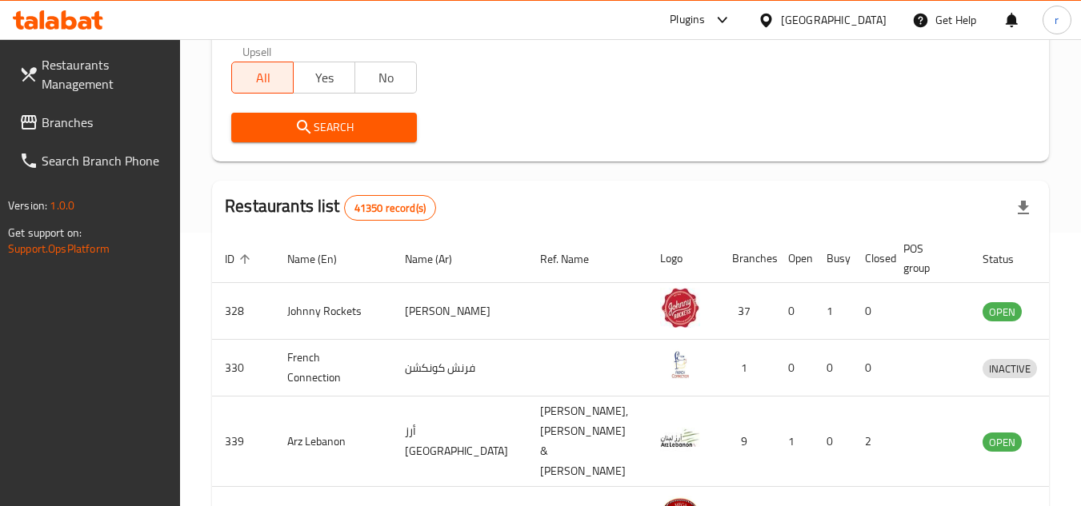 This screenshot has height=506, width=1081. What do you see at coordinates (1008, 259) in the screenshot?
I see `span: Status` at bounding box center [1008, 259].